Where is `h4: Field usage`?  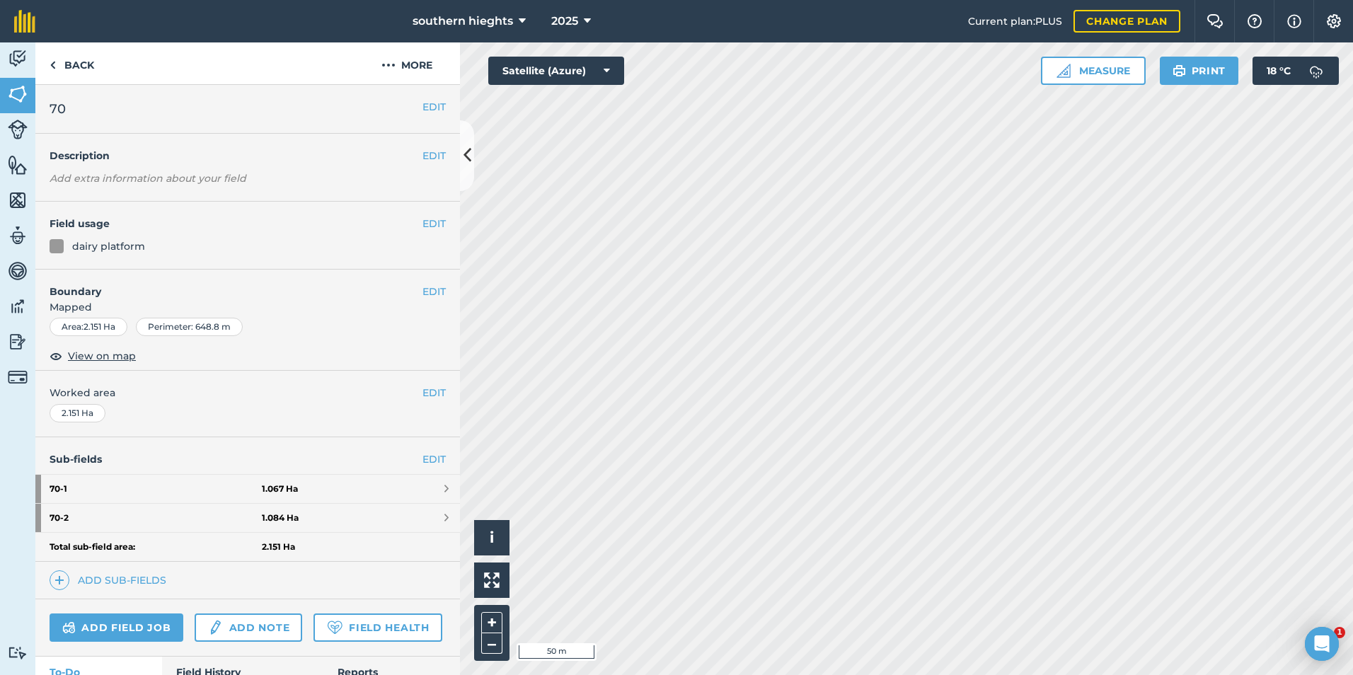 h4: Field usage is located at coordinates (236, 224).